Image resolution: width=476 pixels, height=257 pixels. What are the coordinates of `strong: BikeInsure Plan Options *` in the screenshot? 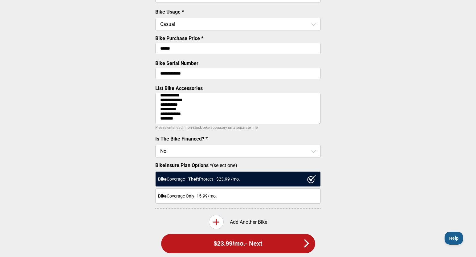 It's located at (184, 165).